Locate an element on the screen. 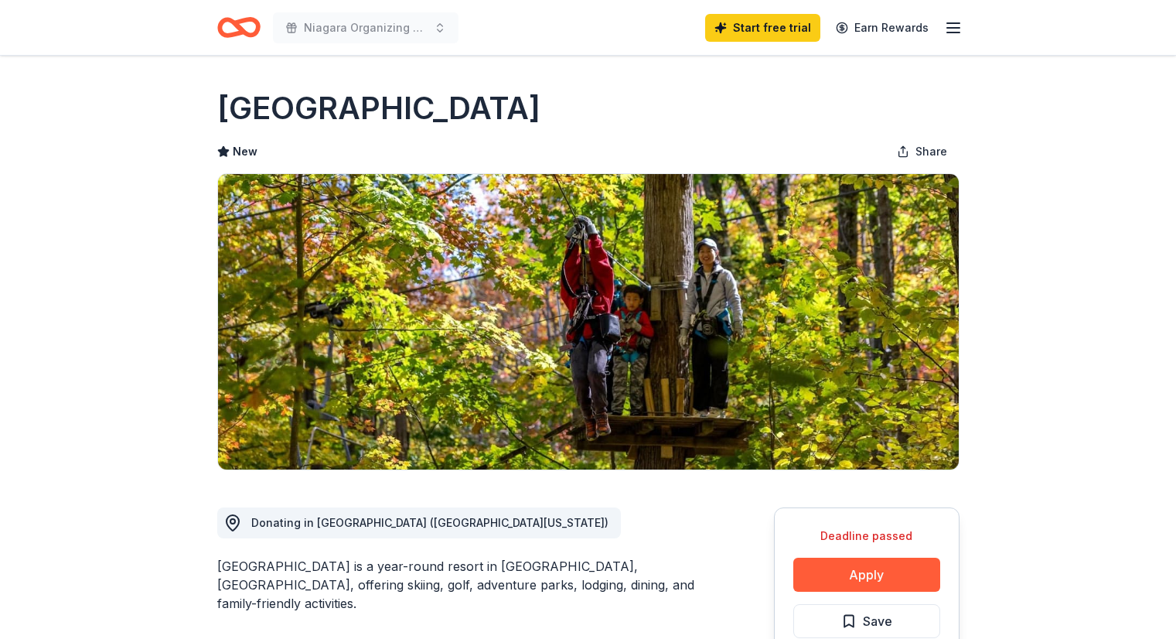  button: Share is located at coordinates (922, 152).